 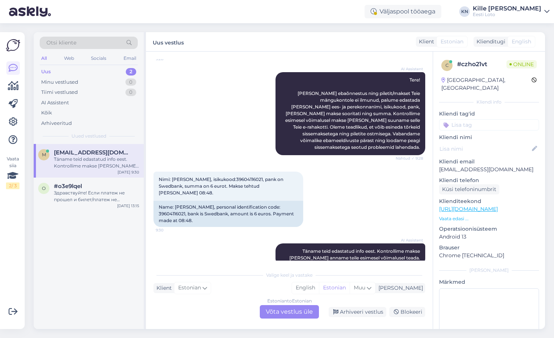 What do you see at coordinates (357, 312) in the screenshot?
I see `div: Arhiveeri vestlus` at bounding box center [357, 312].